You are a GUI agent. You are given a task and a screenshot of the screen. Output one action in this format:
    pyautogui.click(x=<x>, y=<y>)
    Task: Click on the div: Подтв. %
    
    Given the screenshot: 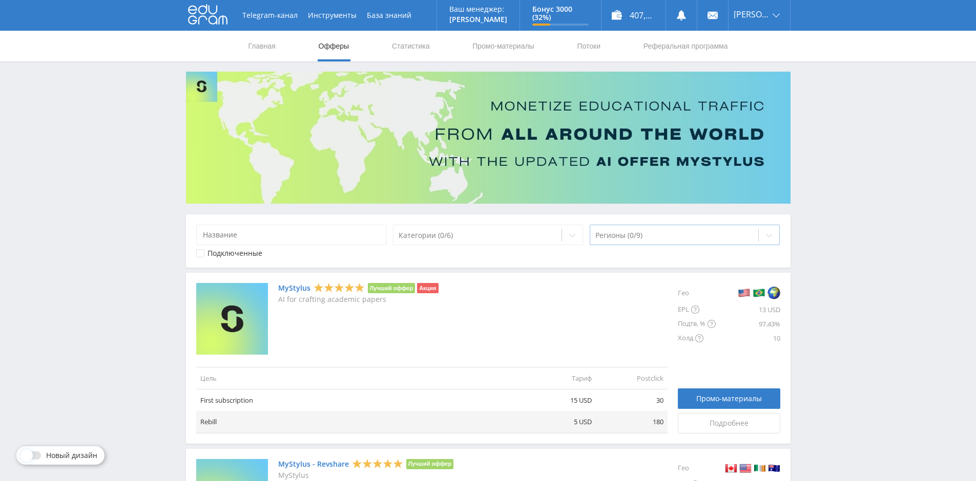 What is the action you would take?
    pyautogui.click(x=696, y=324)
    